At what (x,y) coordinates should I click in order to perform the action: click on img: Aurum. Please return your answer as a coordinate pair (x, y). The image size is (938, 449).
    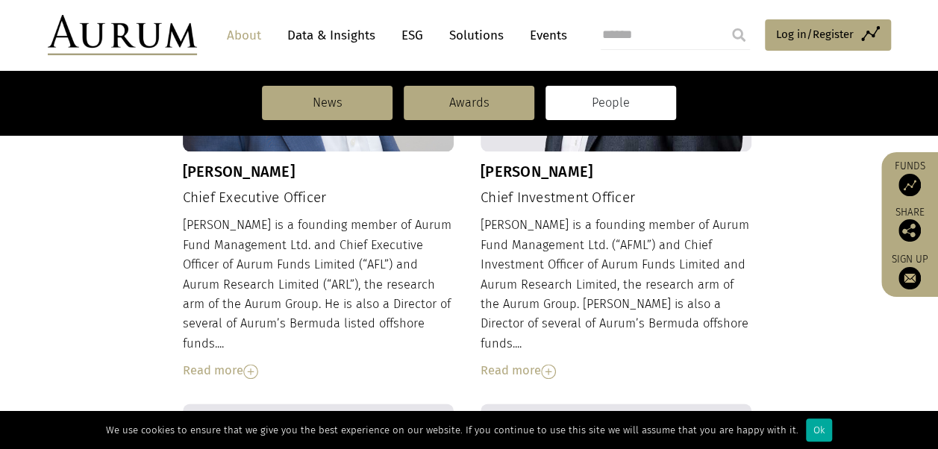
    Looking at the image, I should click on (122, 35).